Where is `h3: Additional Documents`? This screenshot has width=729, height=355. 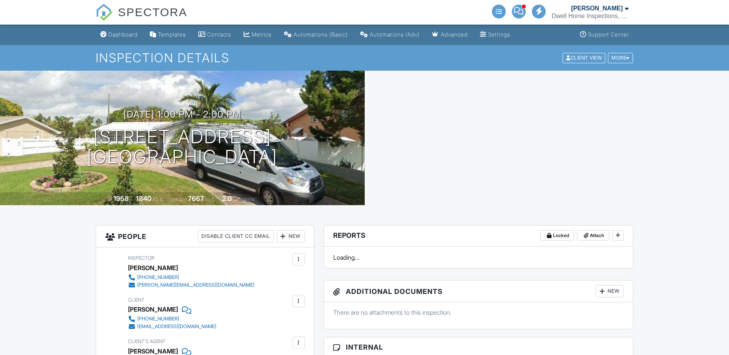 h3: Additional Documents is located at coordinates (478, 291).